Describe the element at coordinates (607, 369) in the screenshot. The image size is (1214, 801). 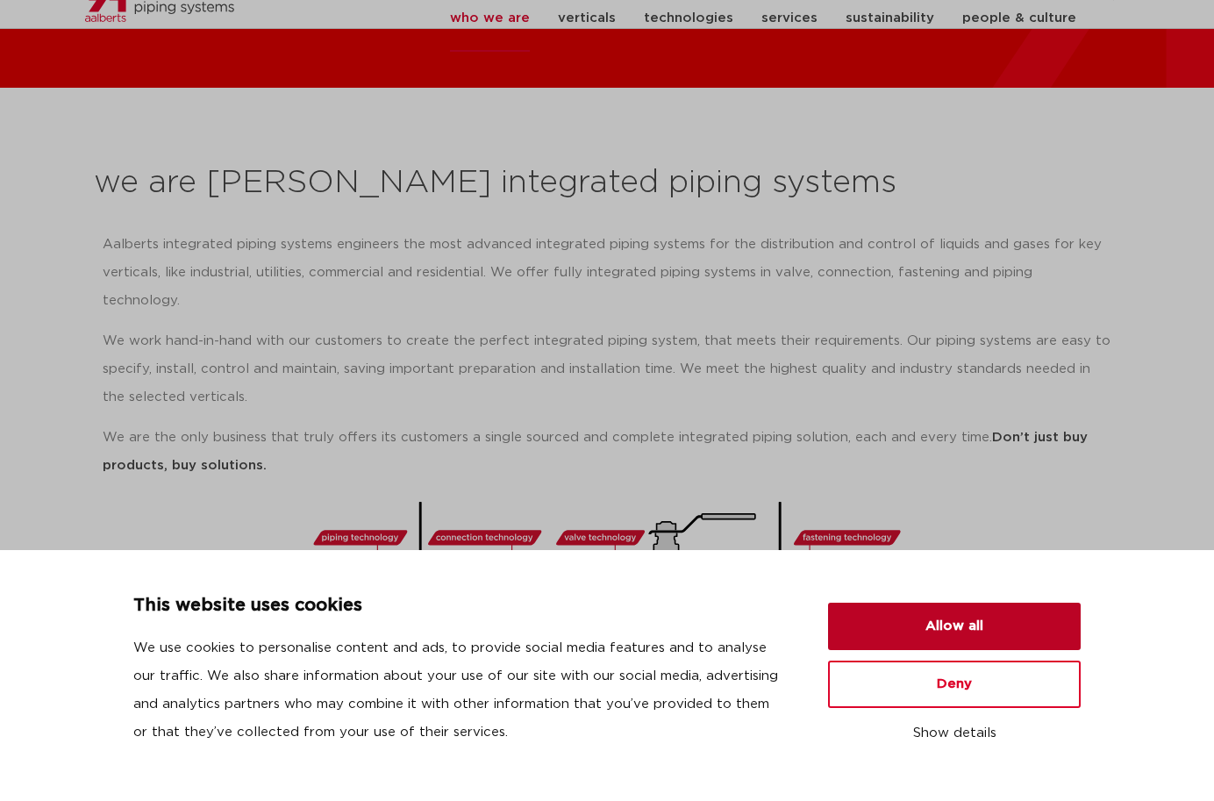
I see `p: We work hand-in-hand with our customers to create the perfect integrated piping system, that meet...` at that location.